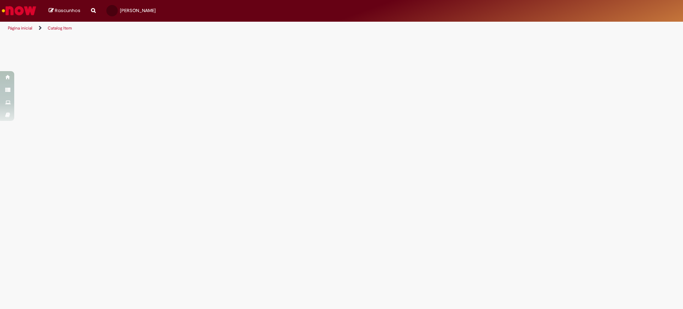 This screenshot has height=309, width=683. I want to click on img: ServiceNow, so click(19, 11).